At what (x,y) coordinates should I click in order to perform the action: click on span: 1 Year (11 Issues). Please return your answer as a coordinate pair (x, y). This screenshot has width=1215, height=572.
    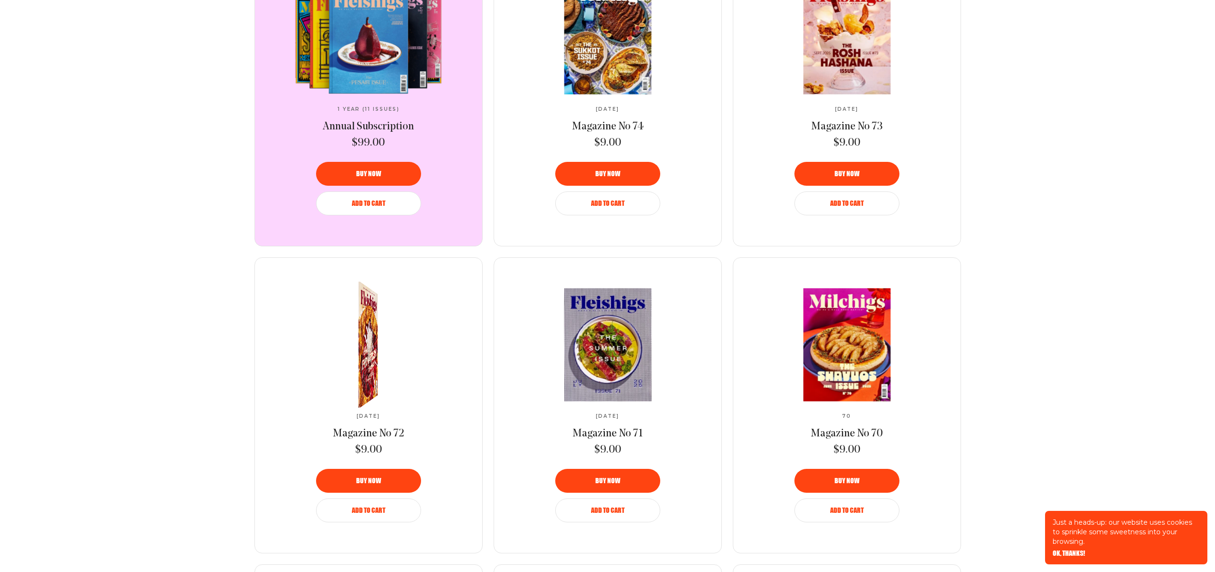
    Looking at the image, I should click on (369, 109).